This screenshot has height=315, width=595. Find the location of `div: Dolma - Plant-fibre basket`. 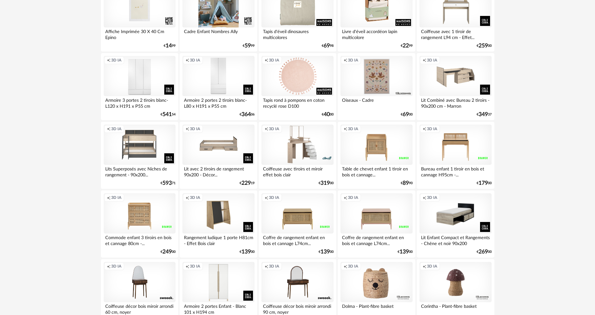

div: Dolma - Plant-fibre basket is located at coordinates (377, 309).